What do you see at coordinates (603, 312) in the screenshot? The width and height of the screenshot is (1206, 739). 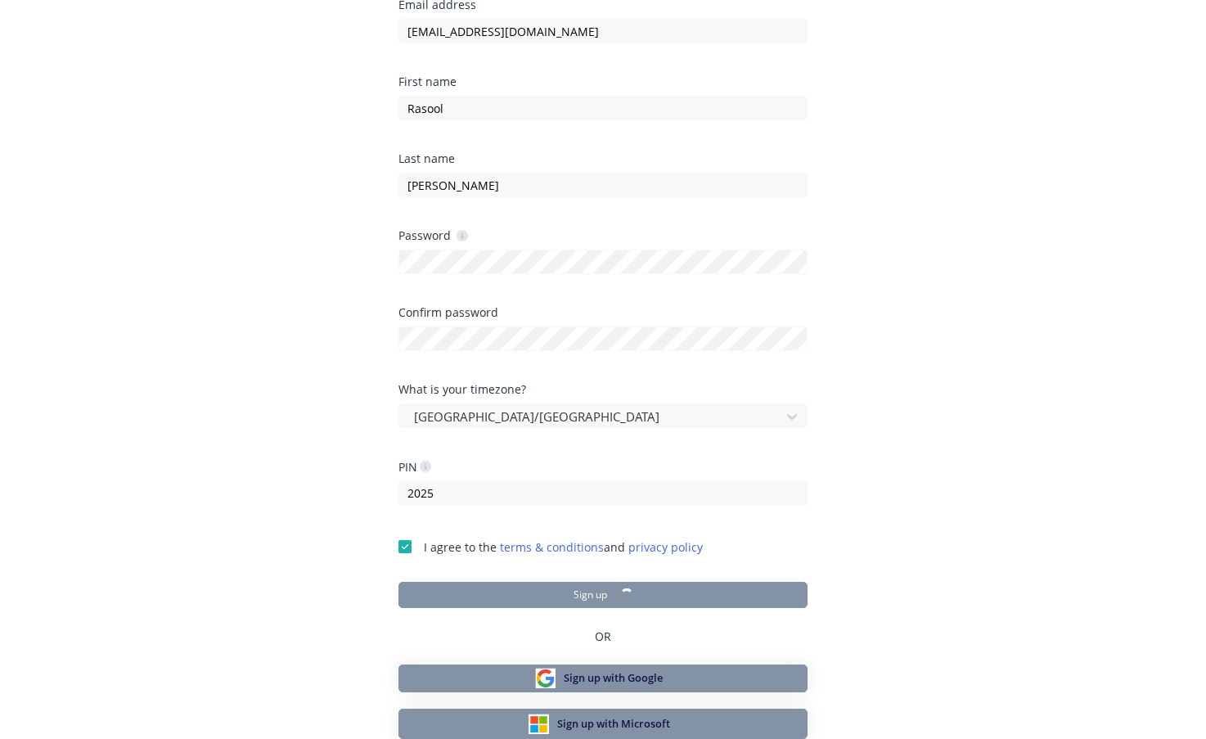 I see `div: Confirm password` at bounding box center [603, 312].